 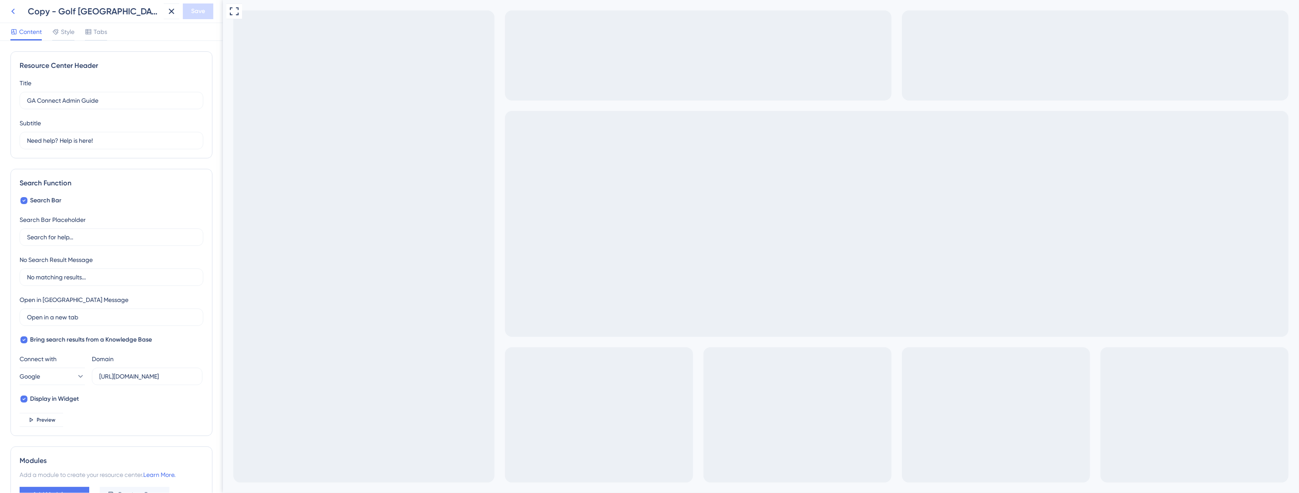 What do you see at coordinates (103, 359) in the screenshot?
I see `div: Domain` at bounding box center [103, 359].